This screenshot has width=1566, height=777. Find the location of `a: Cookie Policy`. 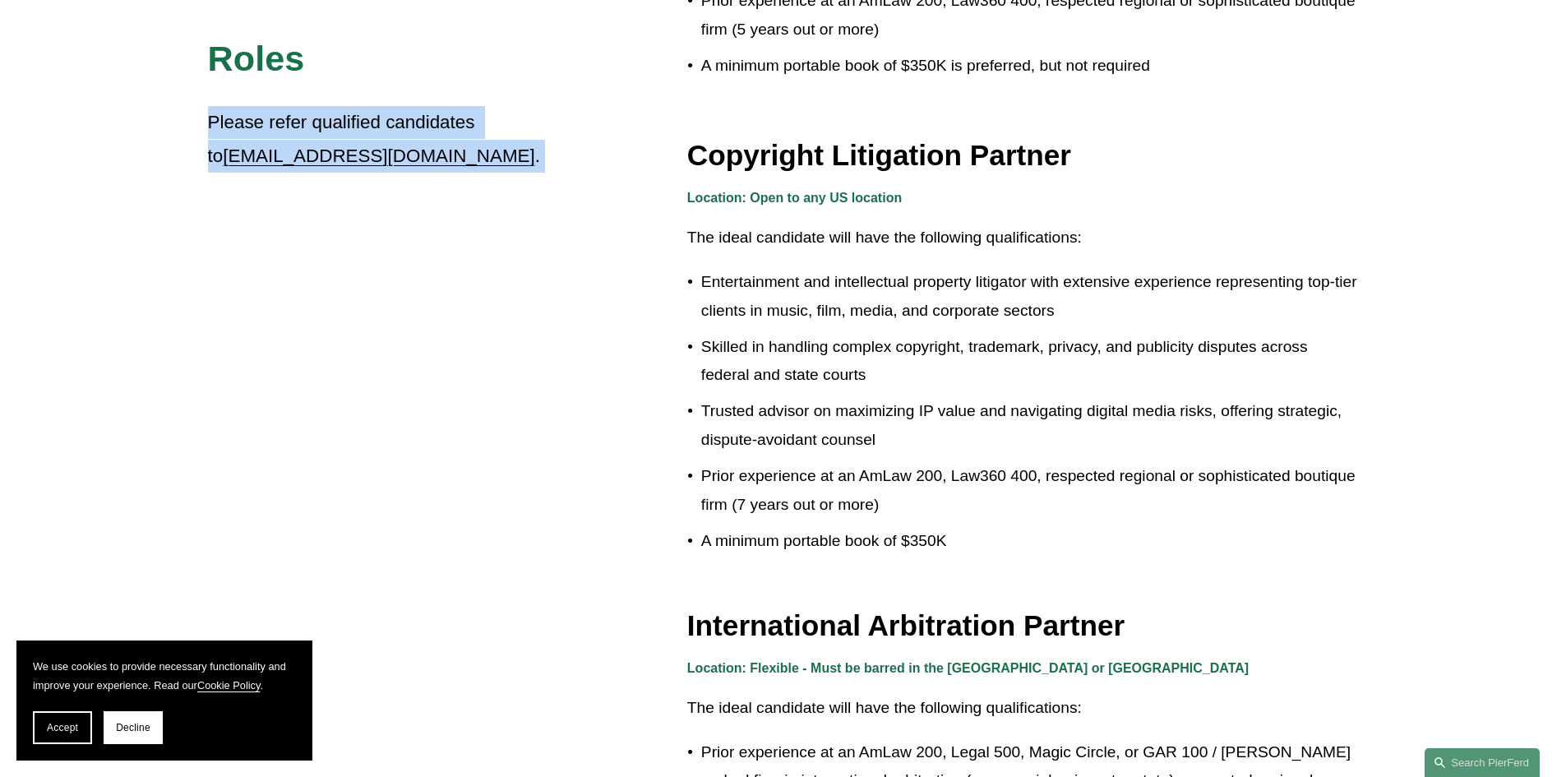

a: Cookie Policy is located at coordinates (228, 685).